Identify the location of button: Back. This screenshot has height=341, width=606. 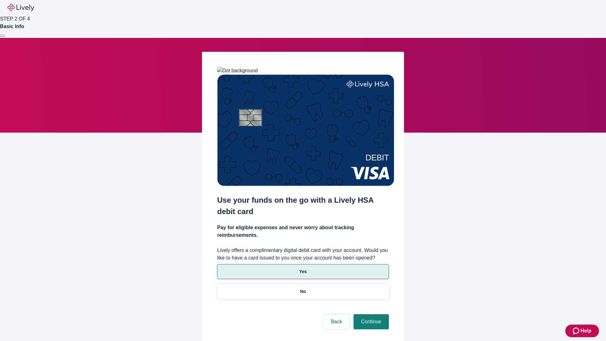
(336, 322).